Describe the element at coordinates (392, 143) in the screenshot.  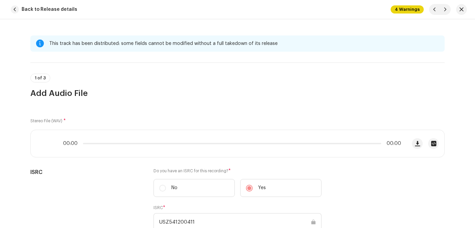
I see `span: 00:00` at that location.